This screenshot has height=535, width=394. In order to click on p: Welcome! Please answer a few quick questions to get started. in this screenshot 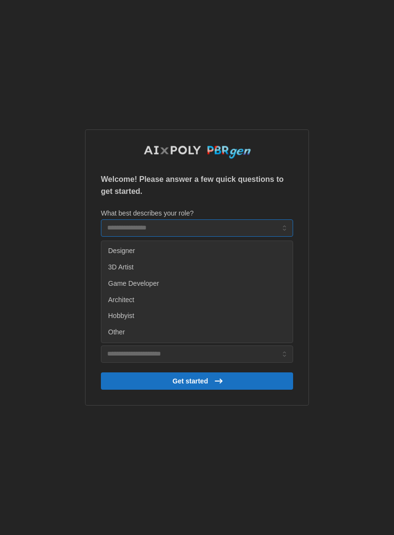, I will do `click(197, 186)`.